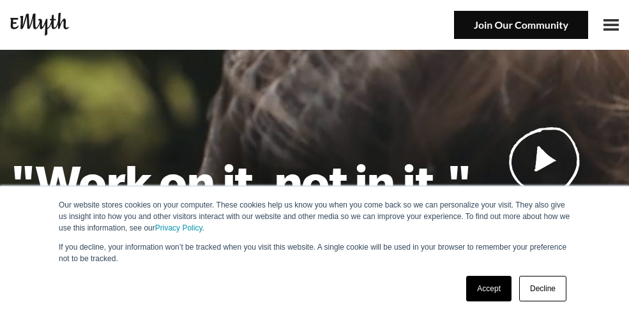  What do you see at coordinates (314, 217) in the screenshot?
I see `p: Our website stores cookies on your computer. These cookies help us know you when you come back so...` at bounding box center [314, 217].